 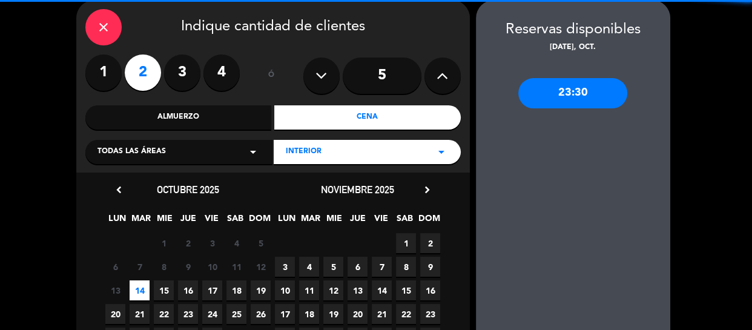 I want to click on div: Cena, so click(x=367, y=117).